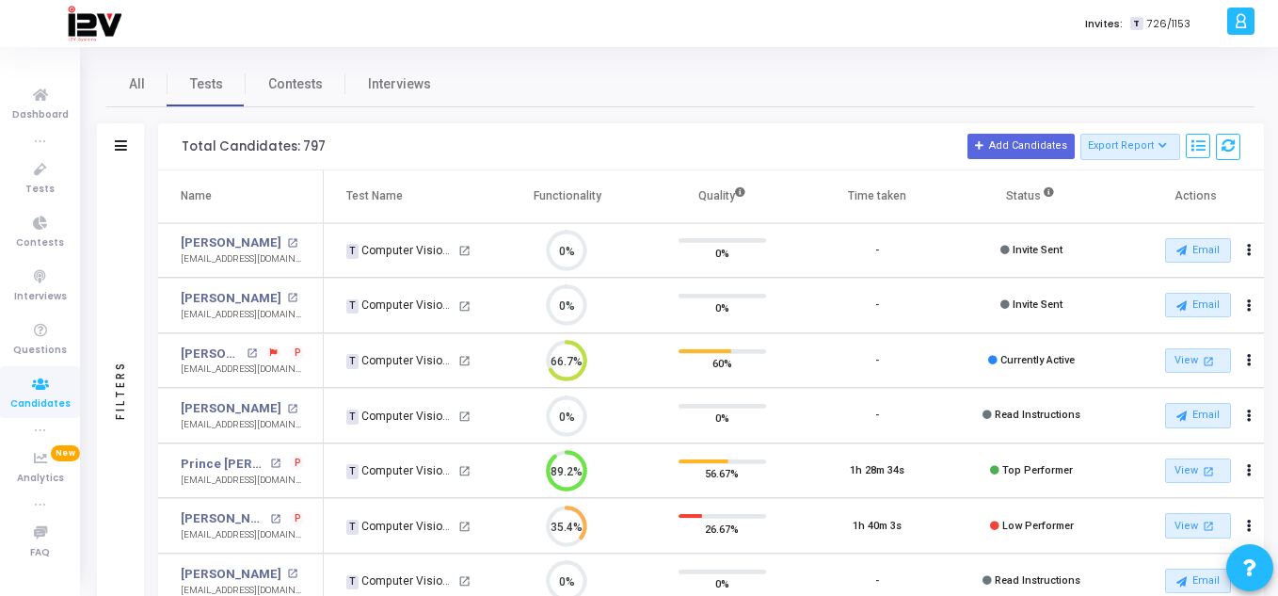  Describe the element at coordinates (196, 196) in the screenshot. I see `div: Name` at that location.